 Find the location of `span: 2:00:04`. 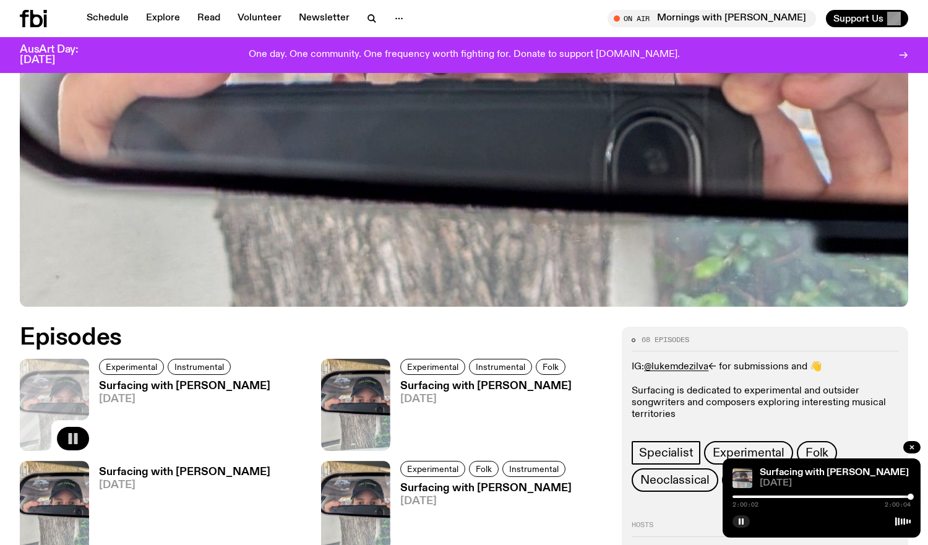

span: 2:00:04 is located at coordinates (898, 505).